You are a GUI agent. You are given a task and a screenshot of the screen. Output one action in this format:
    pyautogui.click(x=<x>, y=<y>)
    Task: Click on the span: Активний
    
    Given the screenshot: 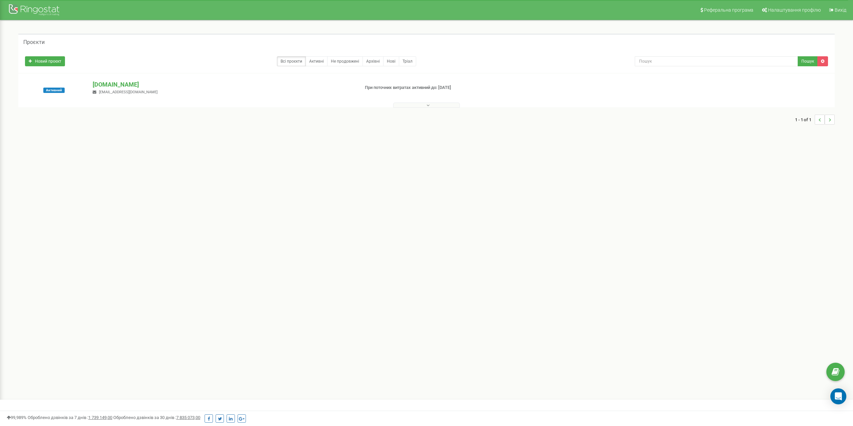 What is the action you would take?
    pyautogui.click(x=54, y=90)
    